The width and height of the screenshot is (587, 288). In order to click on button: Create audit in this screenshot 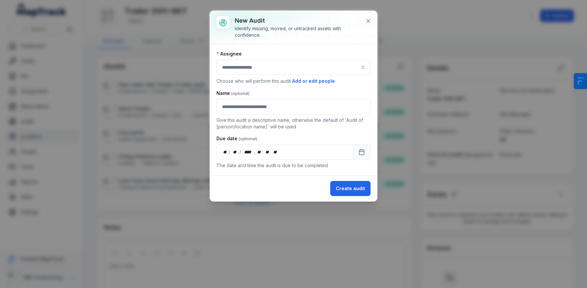, I will do `click(350, 188)`.